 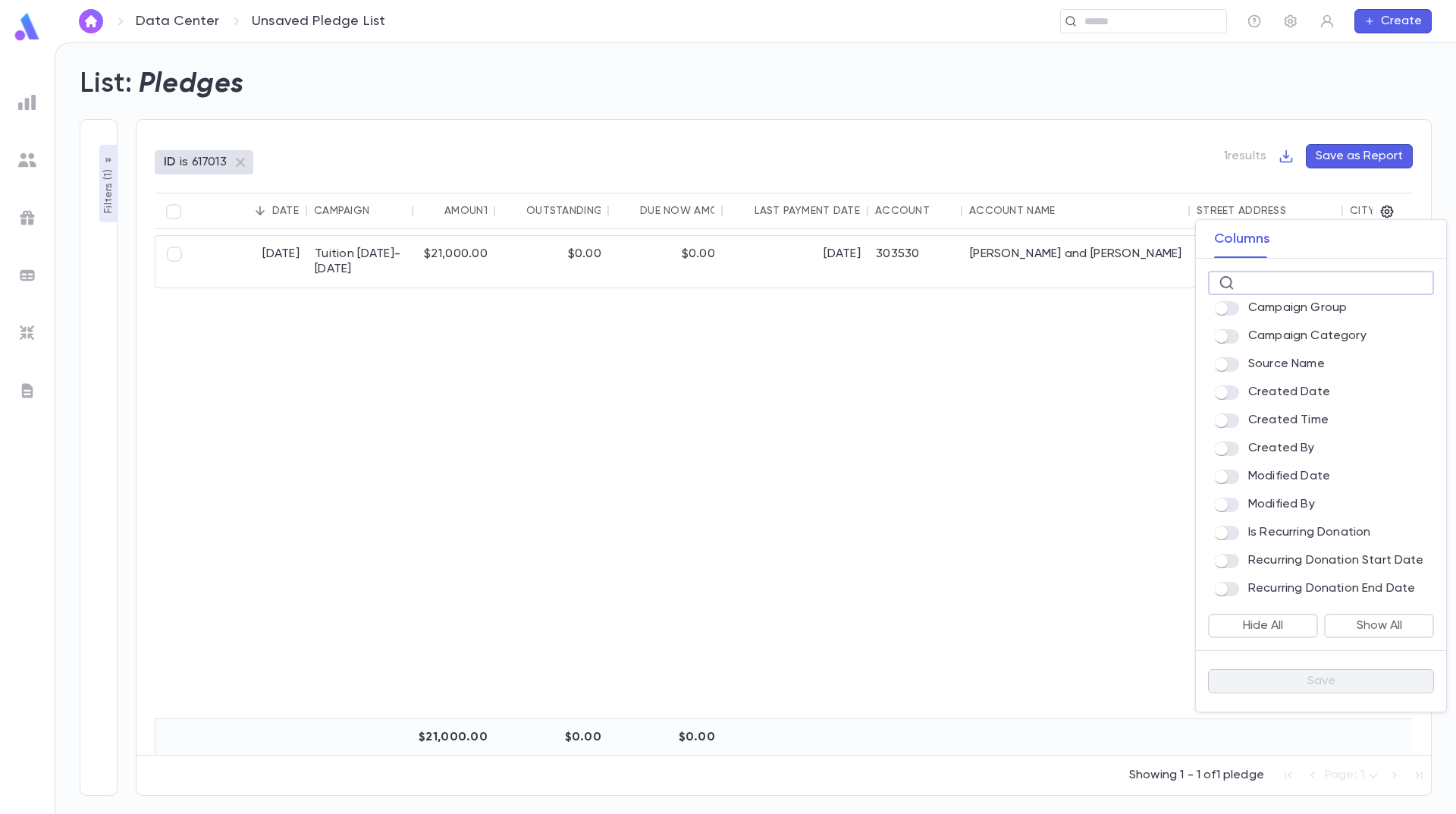 What do you see at coordinates (1242, 239) in the screenshot?
I see `button: Columns` at bounding box center [1242, 239].